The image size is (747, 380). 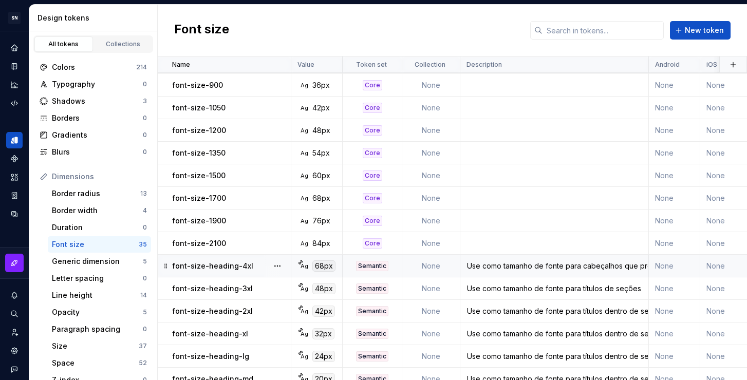 What do you see at coordinates (145, 101) in the screenshot?
I see `div: 3` at bounding box center [145, 101].